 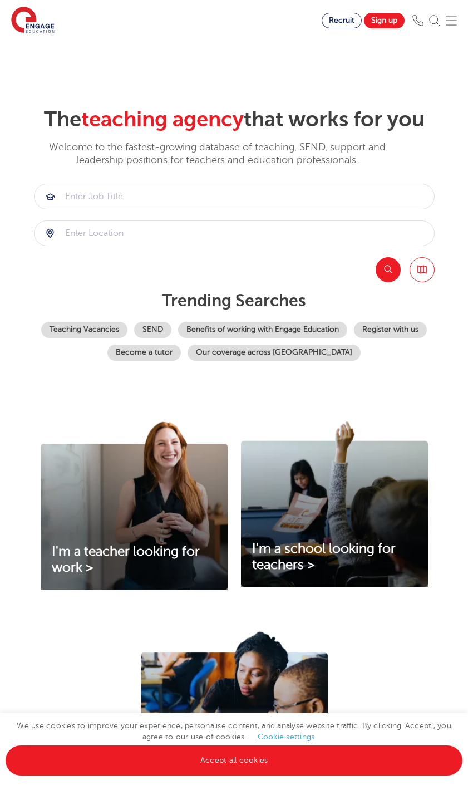 What do you see at coordinates (234, 120) in the screenshot?
I see `h2: The that works for you` at bounding box center [234, 120].